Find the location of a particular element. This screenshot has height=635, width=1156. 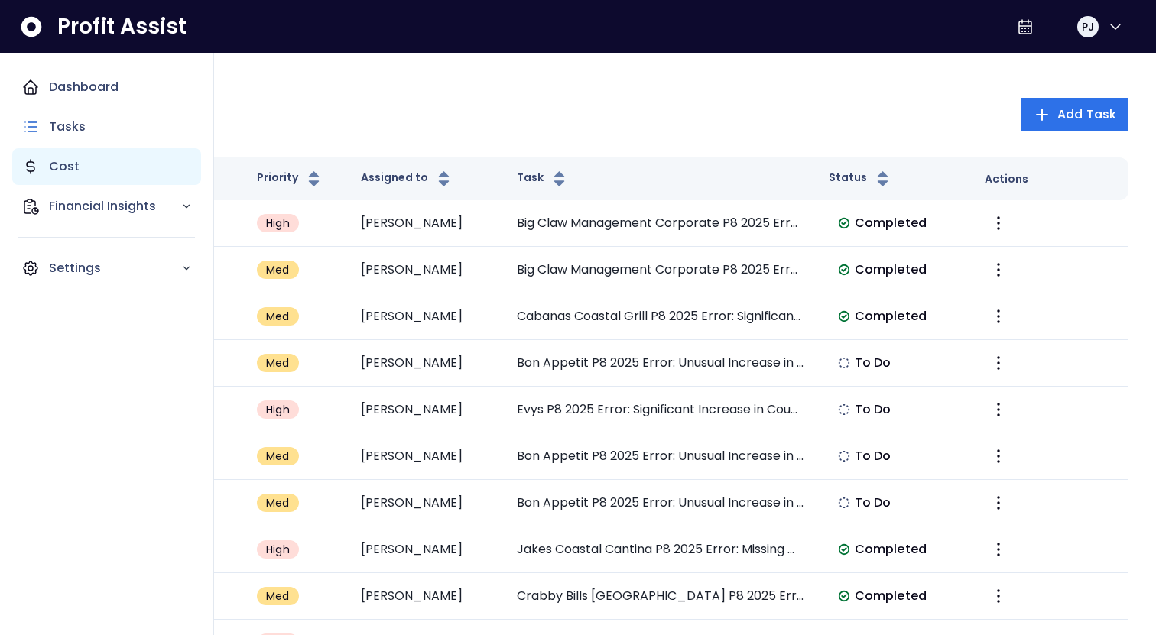

p: Financial Insights is located at coordinates (115, 206).